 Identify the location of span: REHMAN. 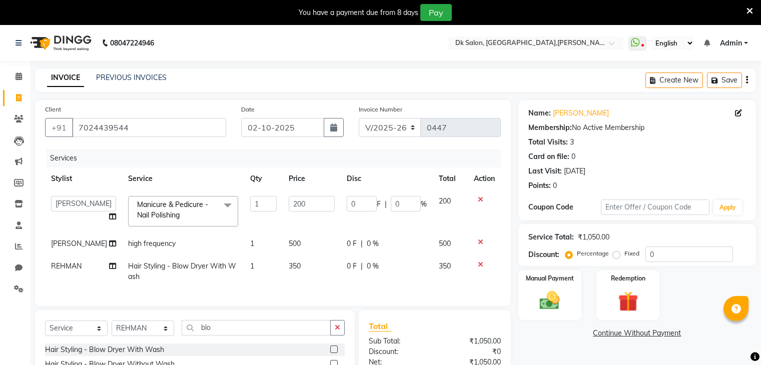
(66, 266).